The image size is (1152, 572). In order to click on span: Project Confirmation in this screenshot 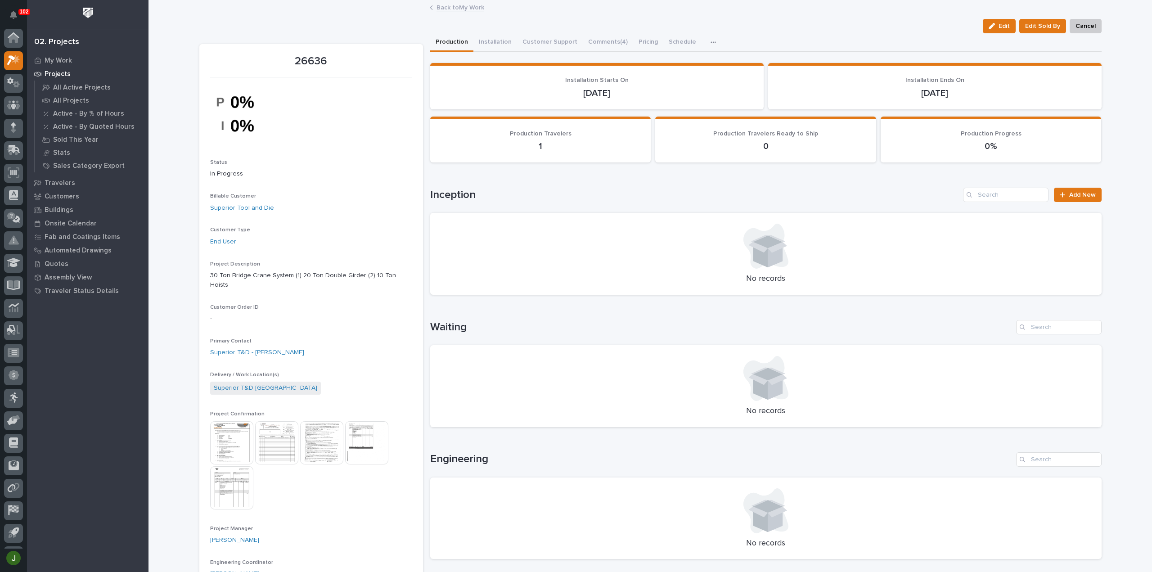, I will do `click(237, 414)`.